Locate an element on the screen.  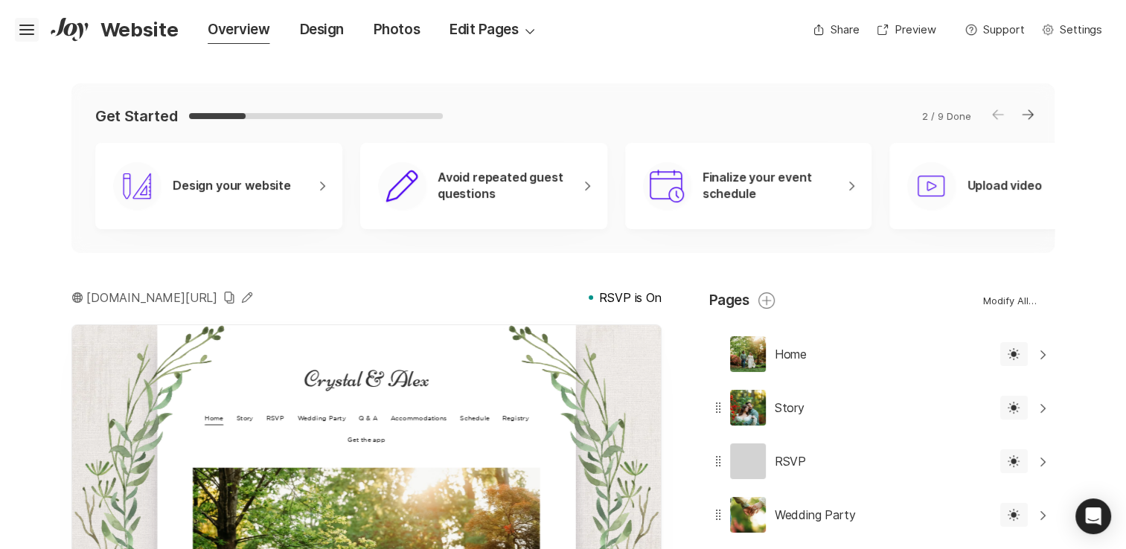
p: Q & A is located at coordinates (539, 169).